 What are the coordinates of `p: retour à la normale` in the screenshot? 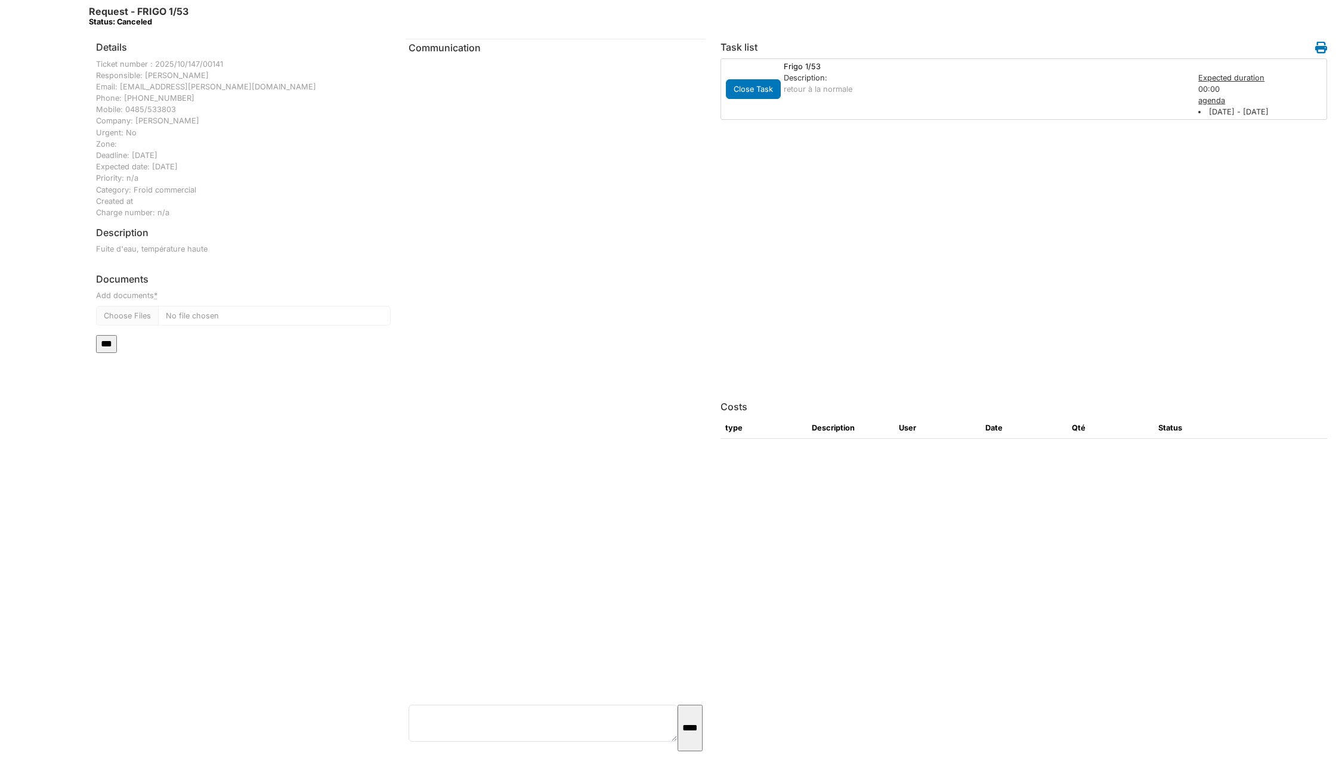 It's located at (984, 89).